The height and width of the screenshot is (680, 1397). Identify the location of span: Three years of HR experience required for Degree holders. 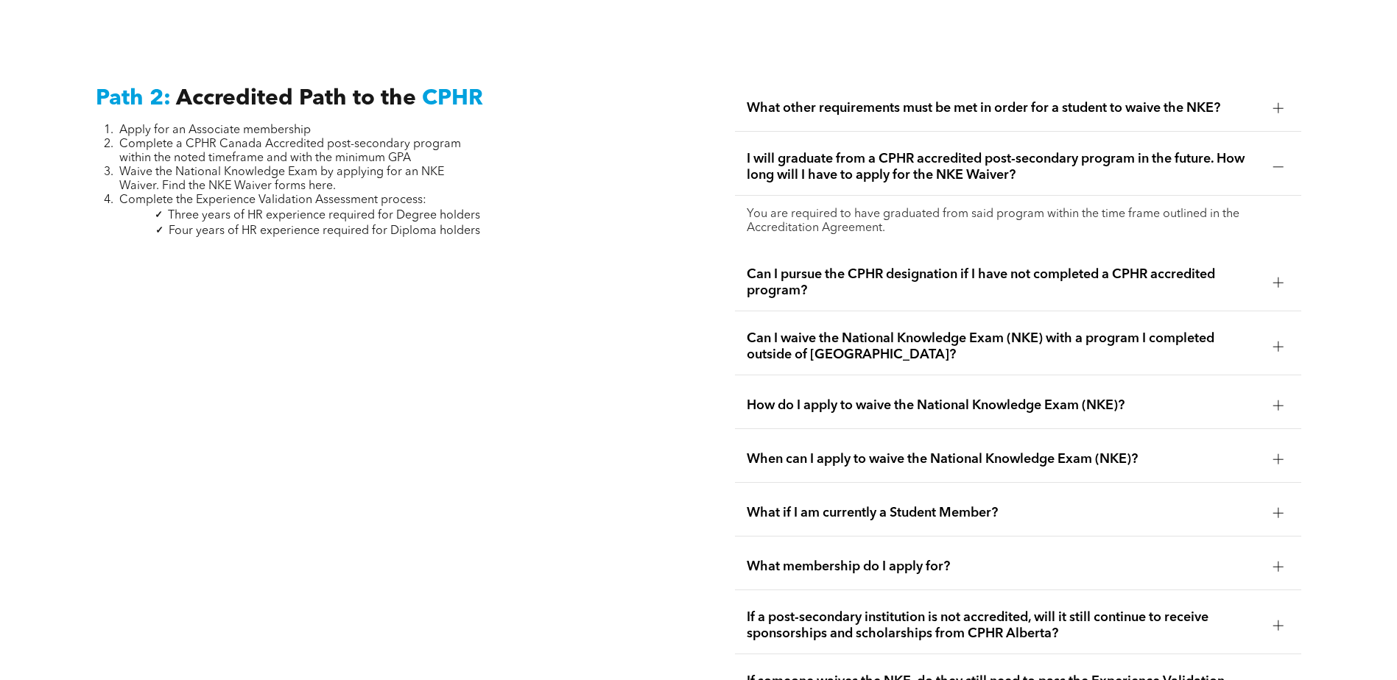
(324, 216).